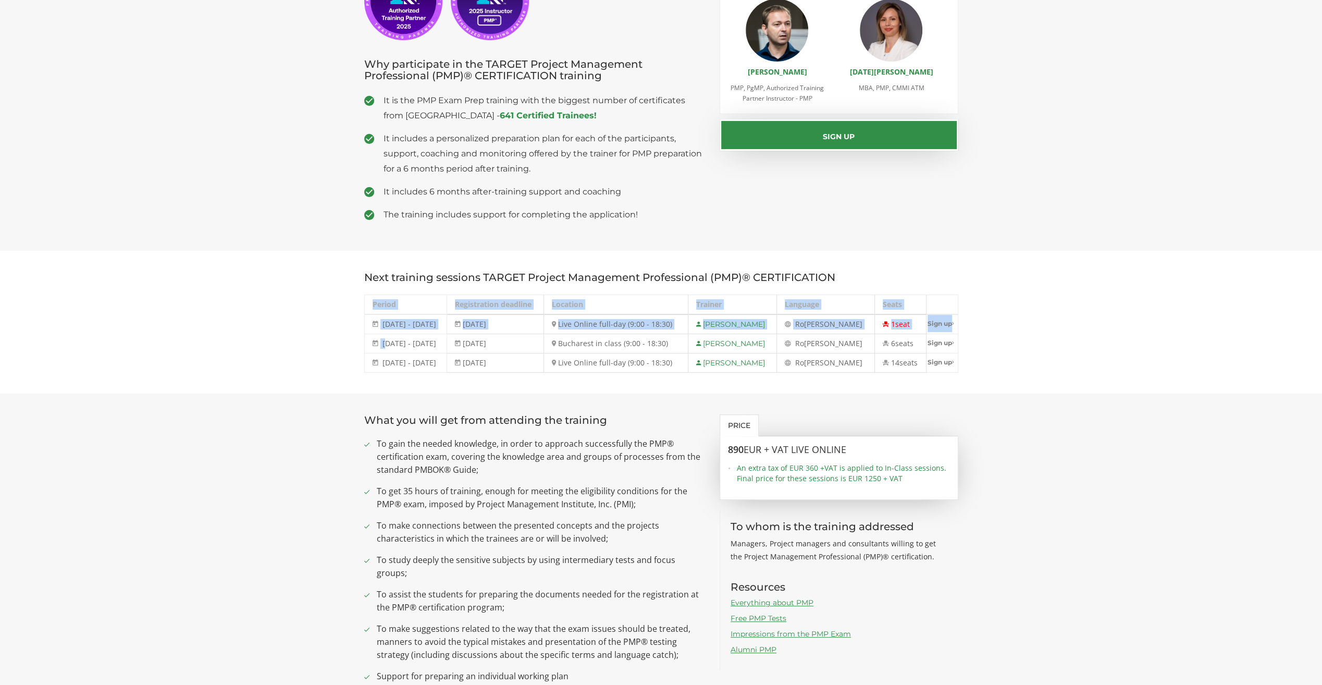 The image size is (1322, 685). I want to click on a: Everything about PMP, so click(772, 603).